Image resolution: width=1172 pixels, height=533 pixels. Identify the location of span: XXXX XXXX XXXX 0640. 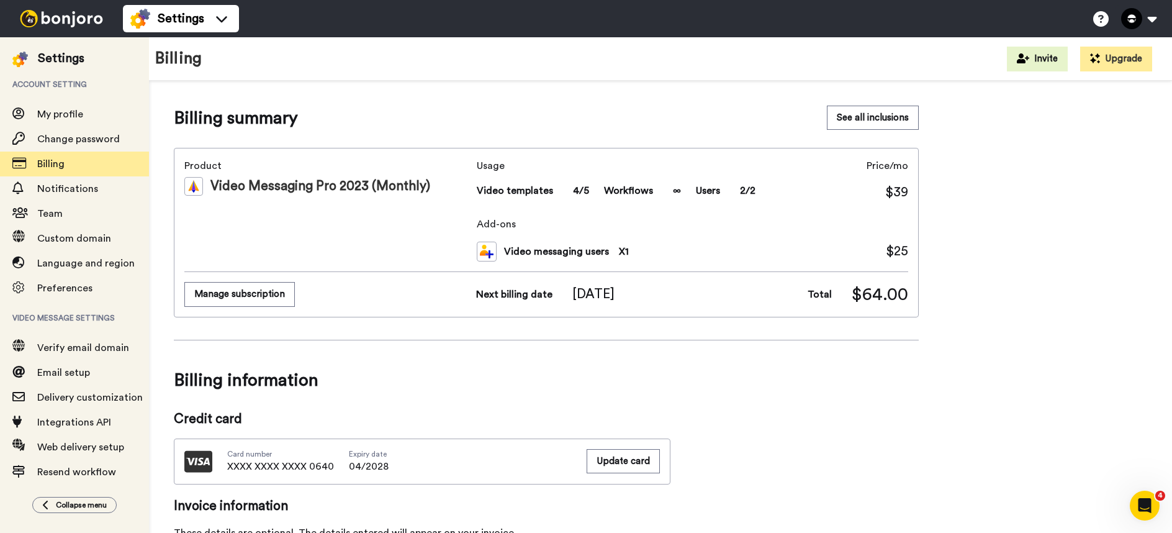
(281, 466).